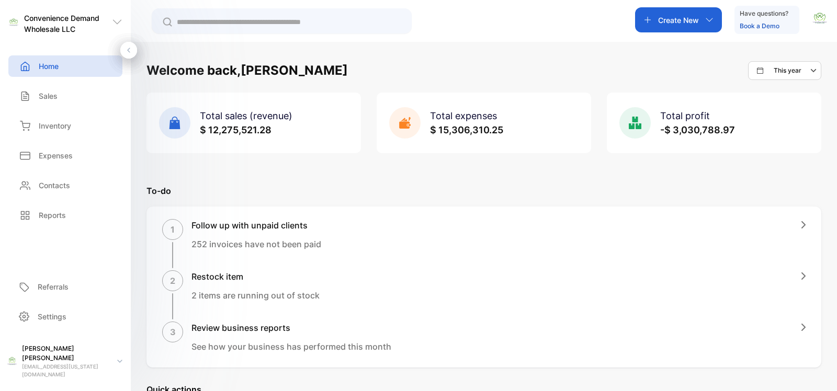 This screenshot has width=837, height=391. Describe the element at coordinates (173, 281) in the screenshot. I see `p: 2` at that location.